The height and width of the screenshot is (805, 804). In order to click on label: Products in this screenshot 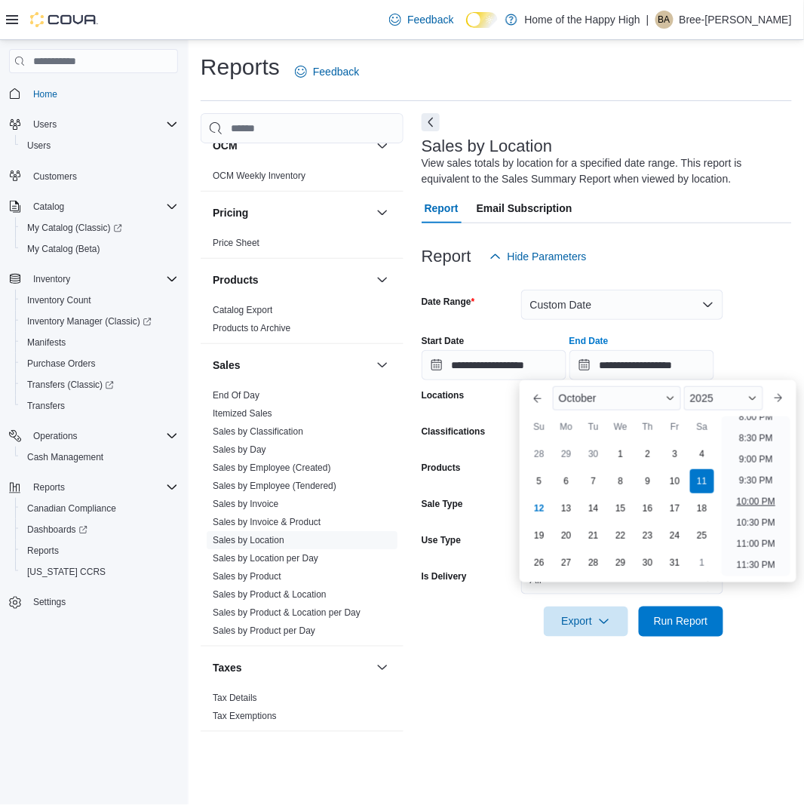, I will do `click(441, 468)`.